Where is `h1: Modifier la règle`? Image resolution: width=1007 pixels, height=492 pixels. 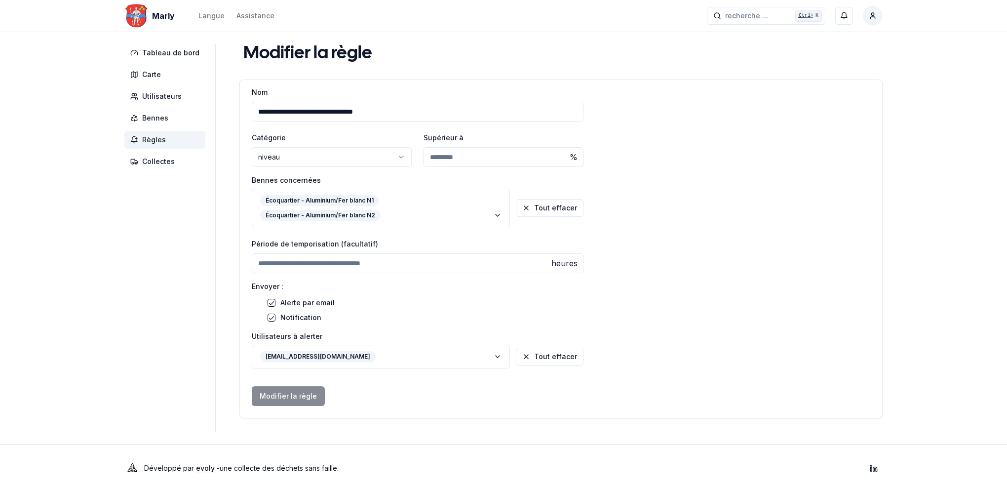 h1: Modifier la règle is located at coordinates (307, 54).